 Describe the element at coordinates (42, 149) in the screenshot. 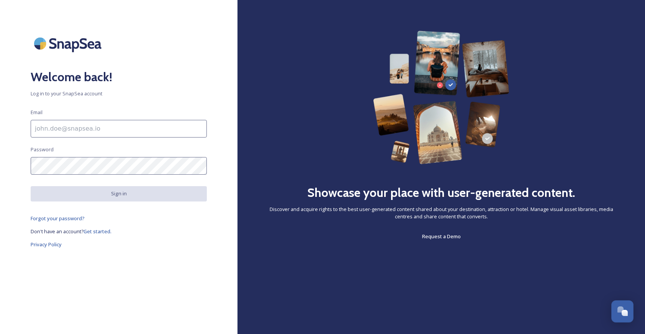

I see `span: Password` at that location.